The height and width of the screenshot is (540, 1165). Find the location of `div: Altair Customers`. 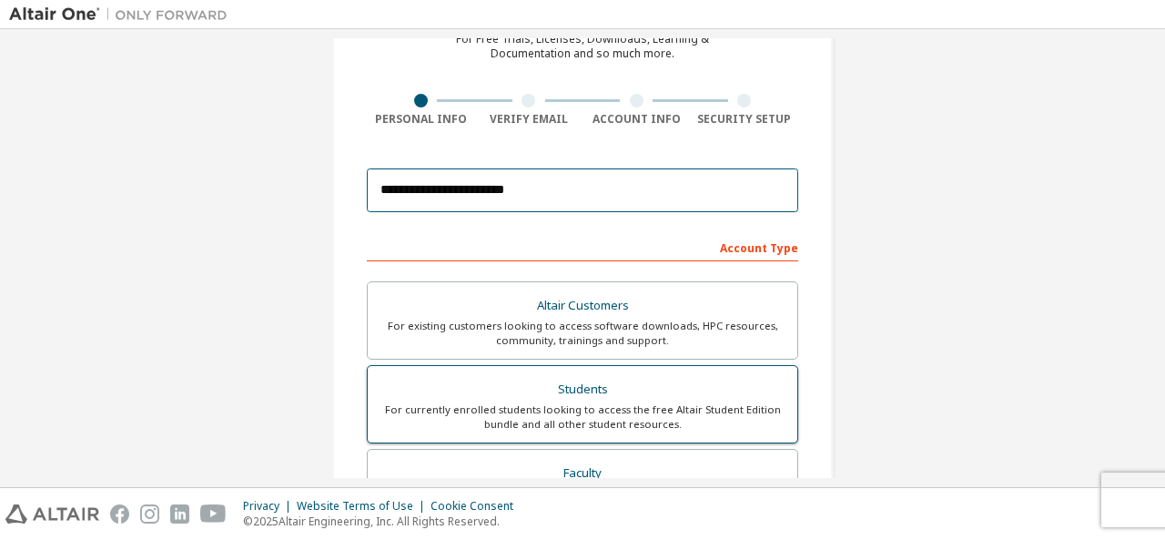

div: Altair Customers is located at coordinates (582, 306).